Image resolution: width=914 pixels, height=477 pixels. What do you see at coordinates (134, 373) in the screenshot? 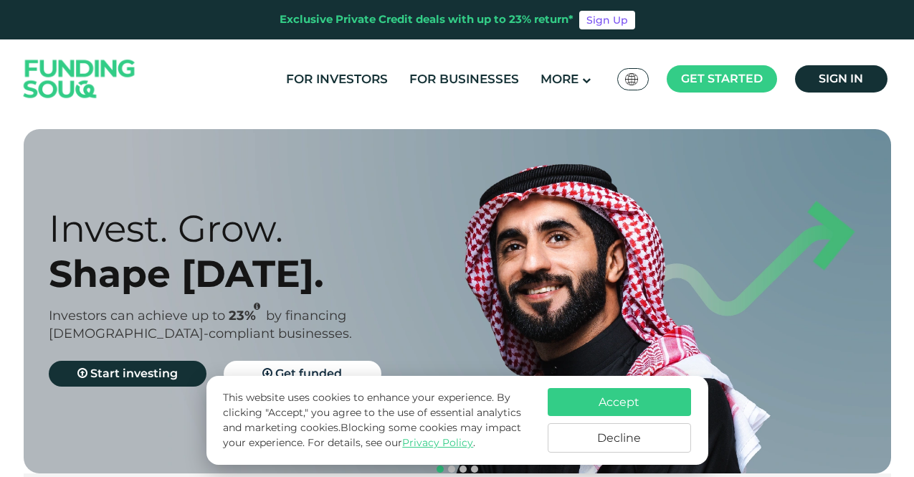
I see `span: Start investing` at bounding box center [134, 373].